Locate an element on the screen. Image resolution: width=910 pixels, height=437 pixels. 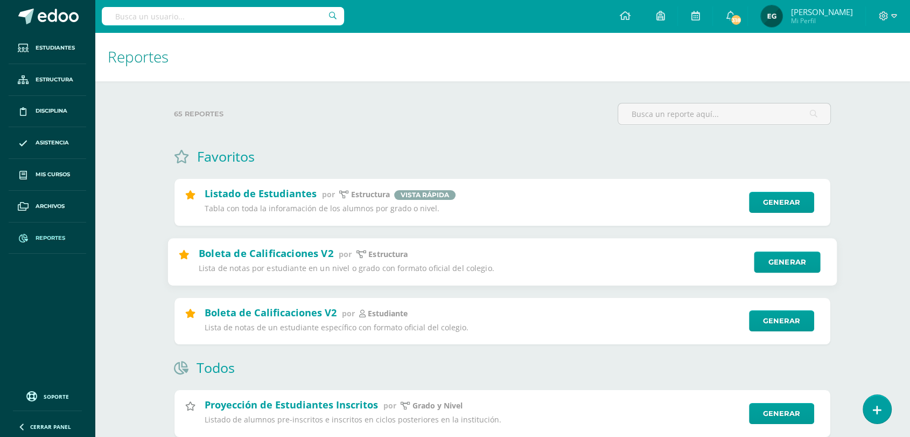
p: Estructura is located at coordinates (388, 254).